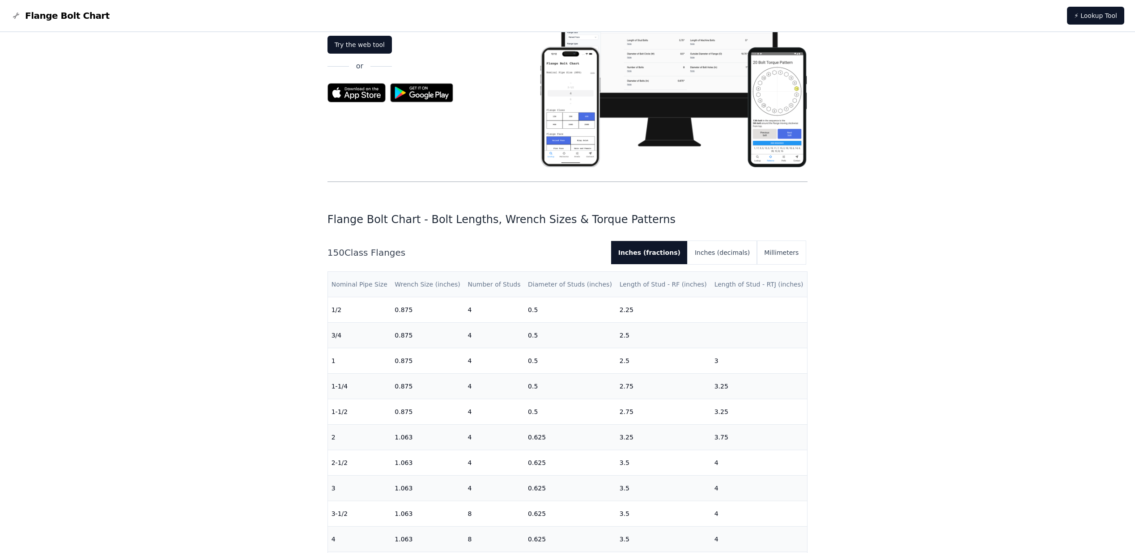 Image resolution: width=1135 pixels, height=553 pixels. What do you see at coordinates (570, 284) in the screenshot?
I see `th: Diameter of Studs (inches)` at bounding box center [570, 284].